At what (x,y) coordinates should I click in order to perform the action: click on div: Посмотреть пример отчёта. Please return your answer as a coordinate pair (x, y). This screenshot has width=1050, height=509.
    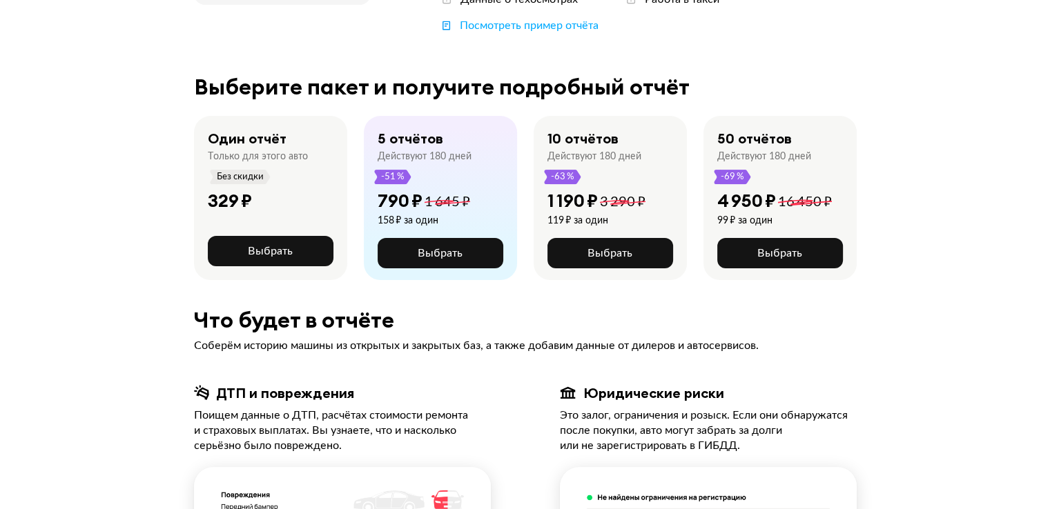
    Looking at the image, I should click on (529, 26).